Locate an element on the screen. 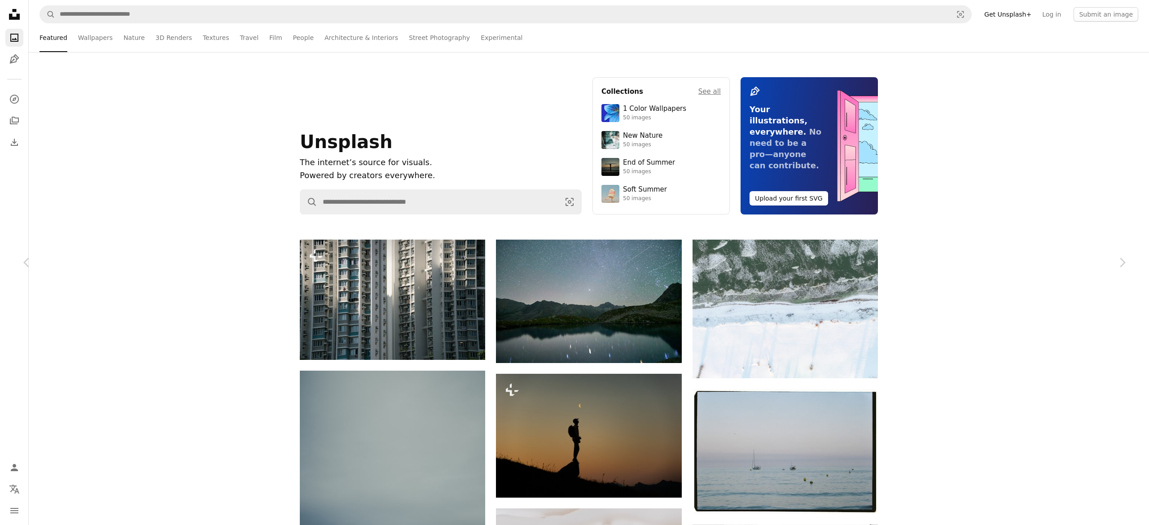 This screenshot has width=1149, height=525. button: Submit an image is located at coordinates (1106, 14).